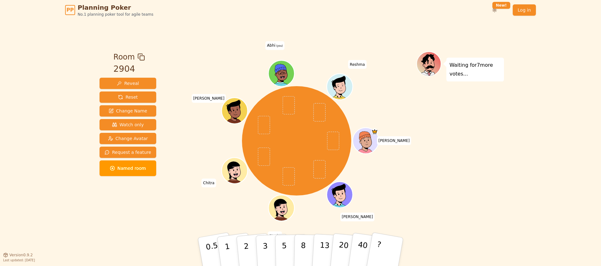  I want to click on span: Change Name, so click(128, 111).